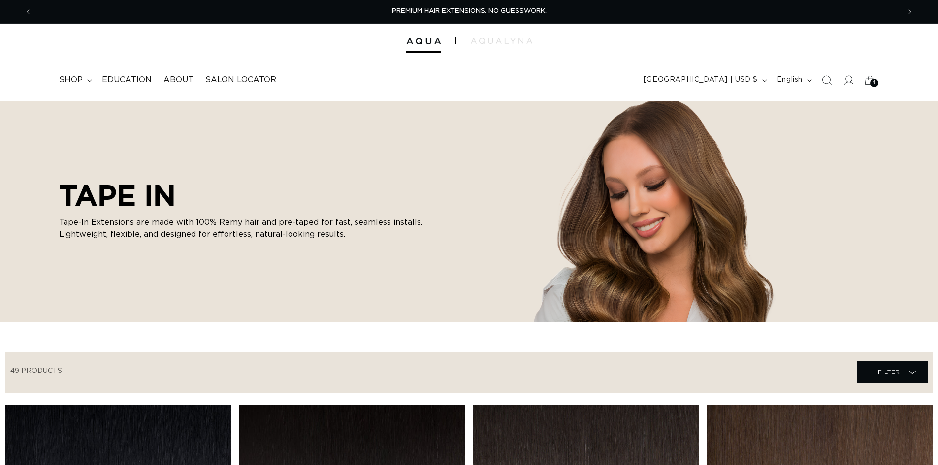 This screenshot has height=465, width=938. I want to click on span: PREMIUM HAIR EXTENSIONS. NO GUESSWORK., so click(469, 11).